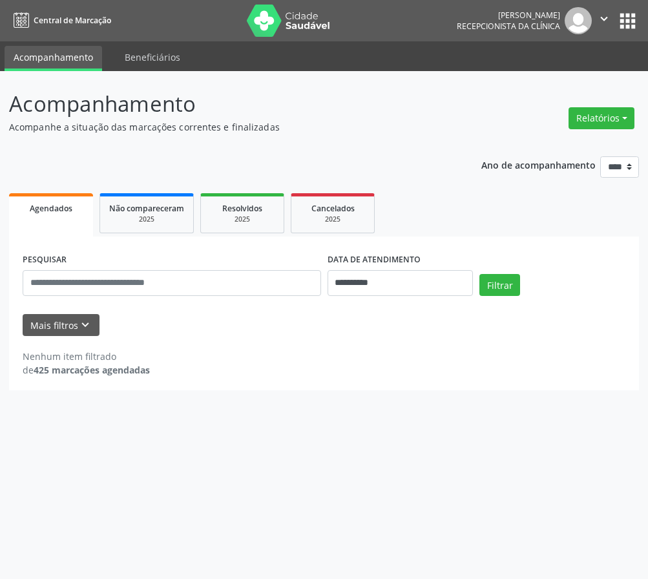 This screenshot has width=648, height=579. What do you see at coordinates (152, 57) in the screenshot?
I see `a: Beneficiários` at bounding box center [152, 57].